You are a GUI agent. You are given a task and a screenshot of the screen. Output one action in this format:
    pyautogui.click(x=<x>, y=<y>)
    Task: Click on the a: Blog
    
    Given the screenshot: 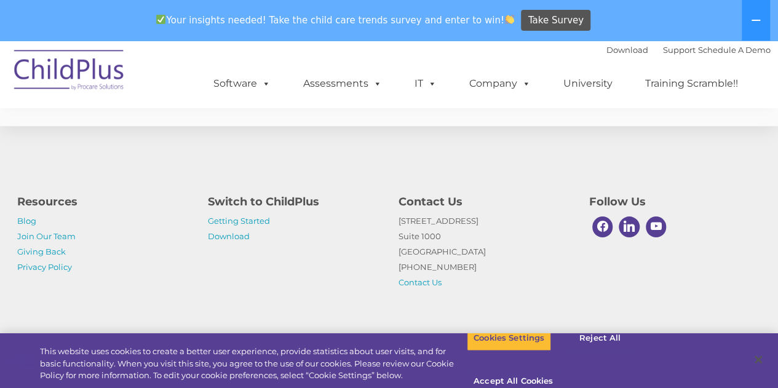 What is the action you would take?
    pyautogui.click(x=26, y=221)
    